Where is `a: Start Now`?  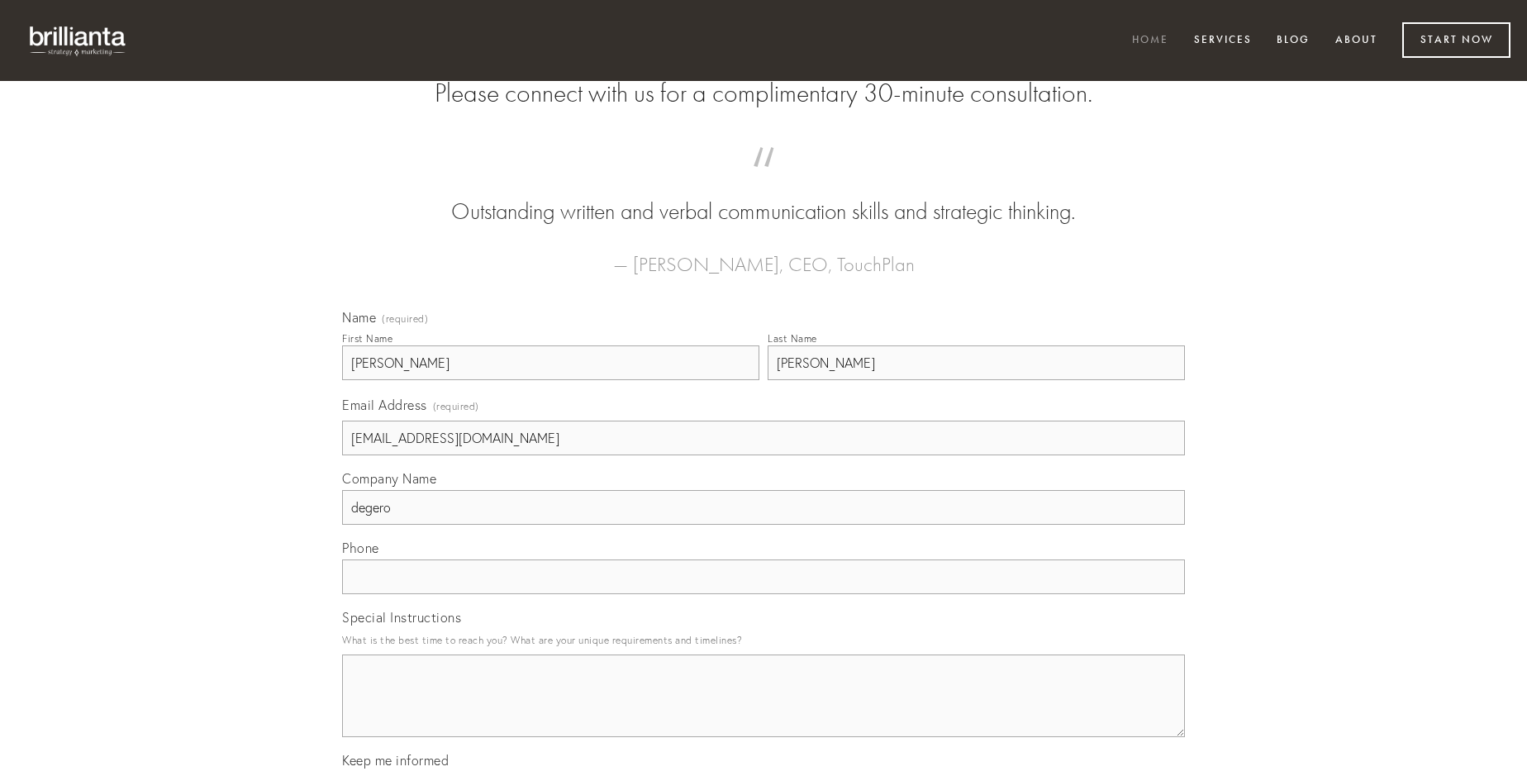
a: Start Now is located at coordinates (1456, 40).